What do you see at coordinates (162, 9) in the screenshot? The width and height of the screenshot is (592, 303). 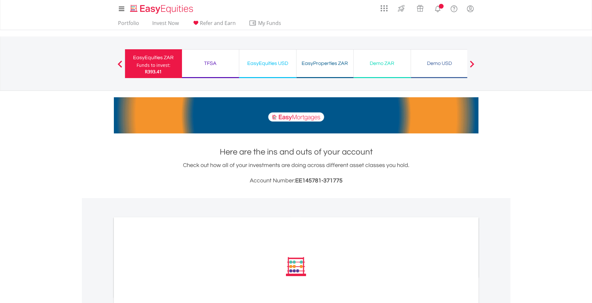 I see `img: EasyEquities_Logo.png` at bounding box center [162, 9].